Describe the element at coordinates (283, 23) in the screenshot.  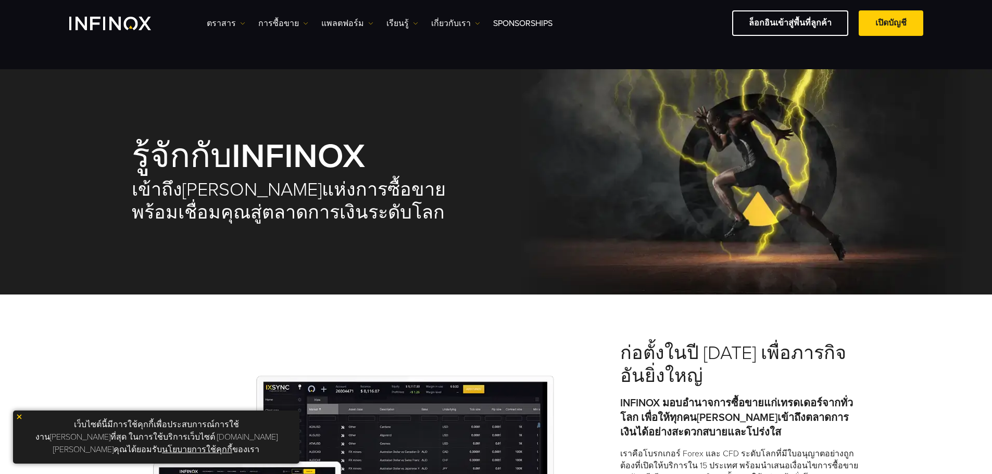
I see `a: การซื้อขาย` at that location.